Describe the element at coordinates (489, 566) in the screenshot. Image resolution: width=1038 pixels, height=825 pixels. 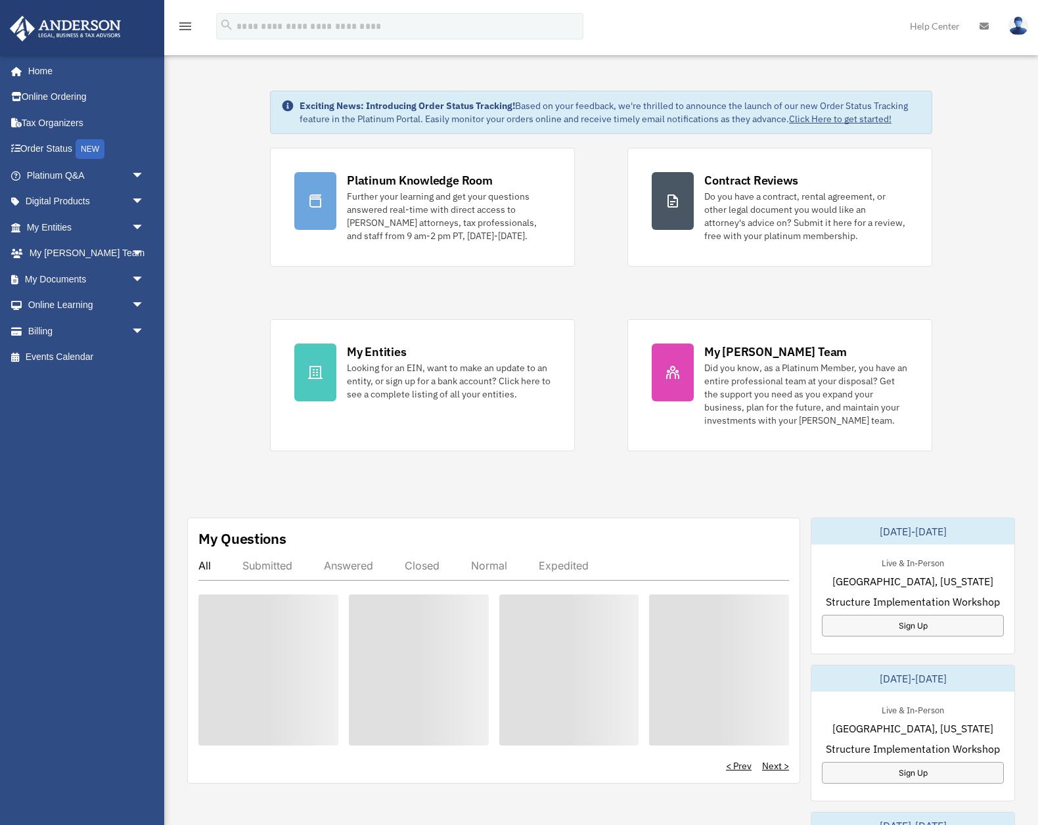
I see `div: Normal` at that location.